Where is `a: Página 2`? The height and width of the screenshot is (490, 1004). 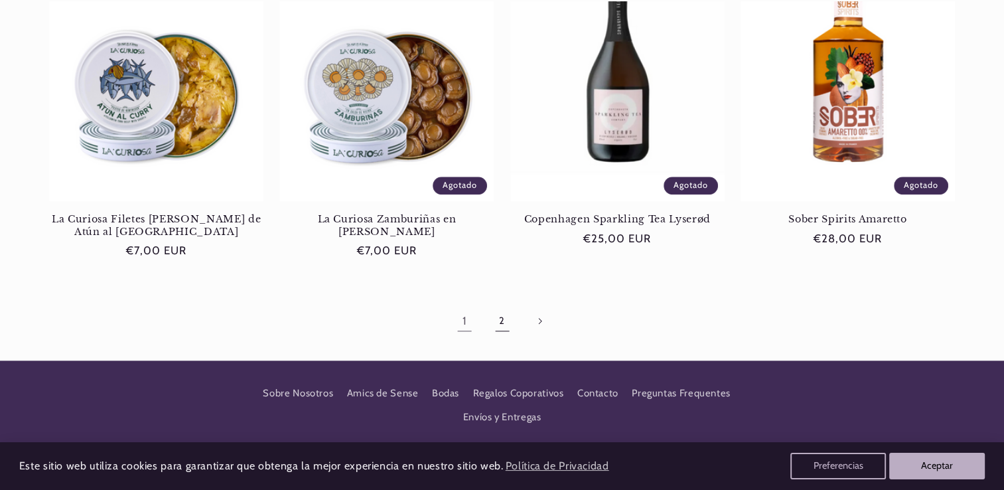 a: Página 2 is located at coordinates (502, 321).